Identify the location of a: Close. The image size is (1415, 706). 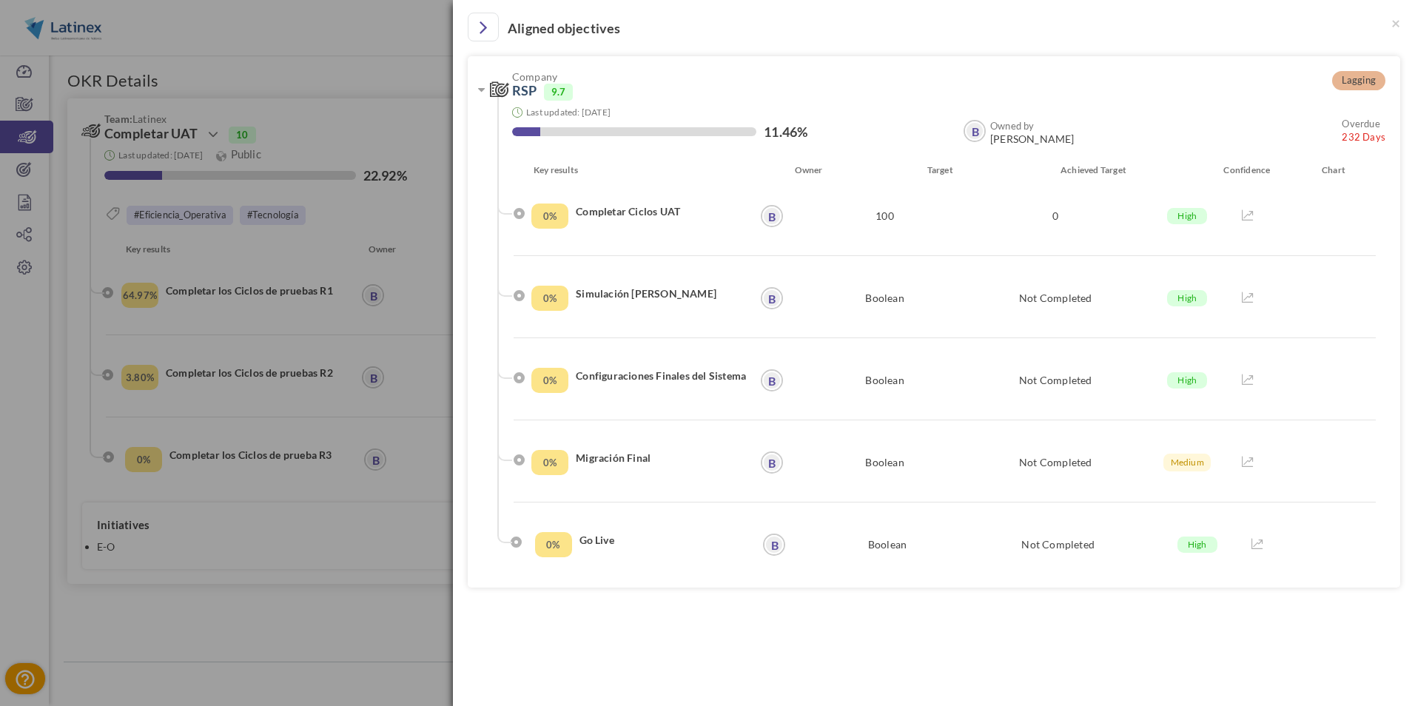
(483, 27).